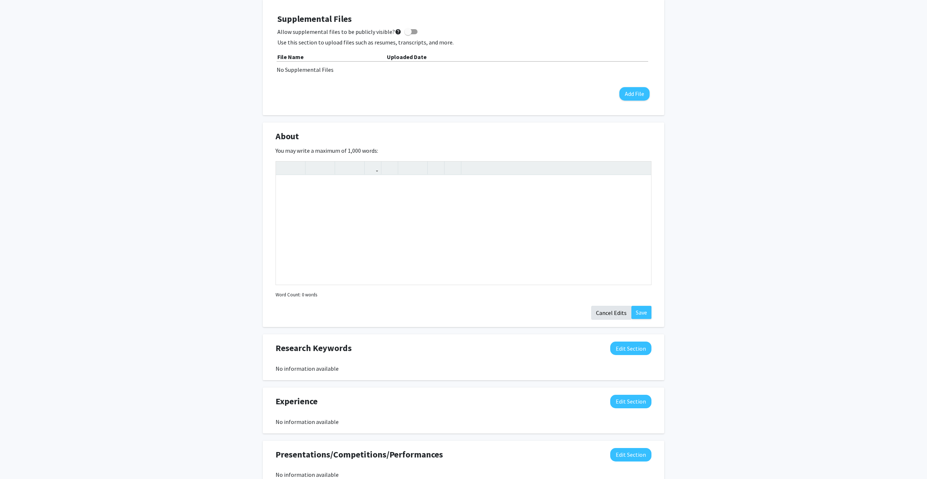 The width and height of the screenshot is (927, 479). I want to click on small: Word Count: 0 words, so click(296, 295).